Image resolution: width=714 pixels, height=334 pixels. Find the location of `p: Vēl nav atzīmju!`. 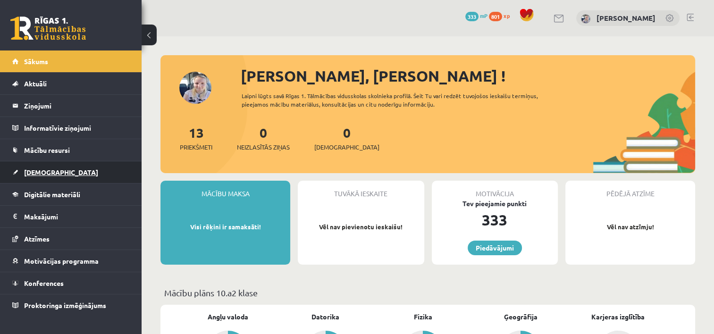

p: Vēl nav atzīmju! is located at coordinates (630, 227).